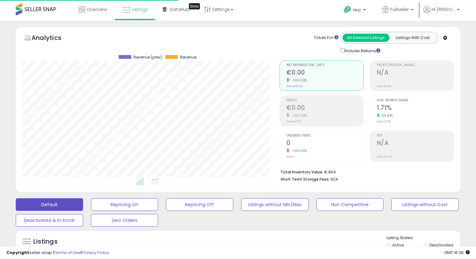 This screenshot has height=259, width=476. I want to click on button: Deactivated & In Stock, so click(49, 220).